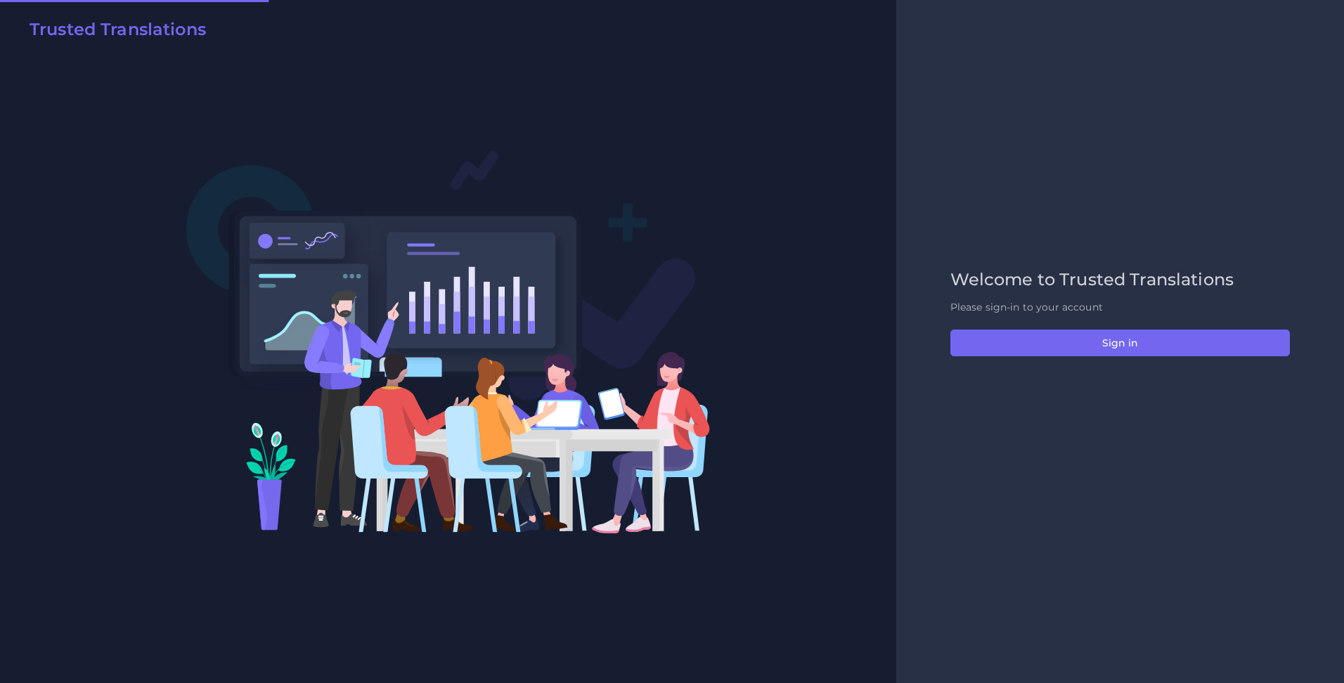 The height and width of the screenshot is (683, 1344). What do you see at coordinates (1120, 343) in the screenshot?
I see `a: Sign in` at bounding box center [1120, 343].